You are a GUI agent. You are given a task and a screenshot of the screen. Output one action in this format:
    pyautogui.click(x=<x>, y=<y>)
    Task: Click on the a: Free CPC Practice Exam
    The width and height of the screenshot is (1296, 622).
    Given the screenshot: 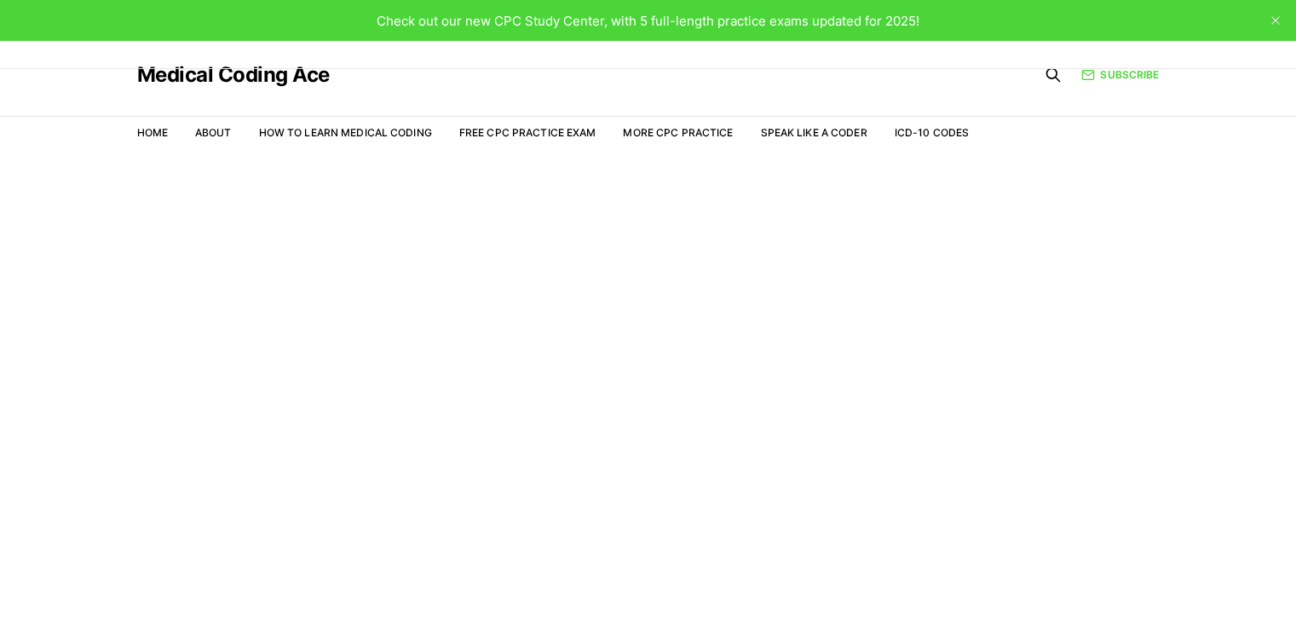 What is the action you would take?
    pyautogui.click(x=527, y=132)
    